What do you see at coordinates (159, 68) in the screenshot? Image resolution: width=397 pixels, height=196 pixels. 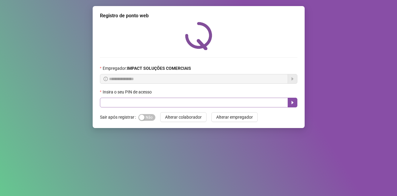 I see `strong: IMPACT SOLUÇÕES COMERCIAIS` at bounding box center [159, 68].